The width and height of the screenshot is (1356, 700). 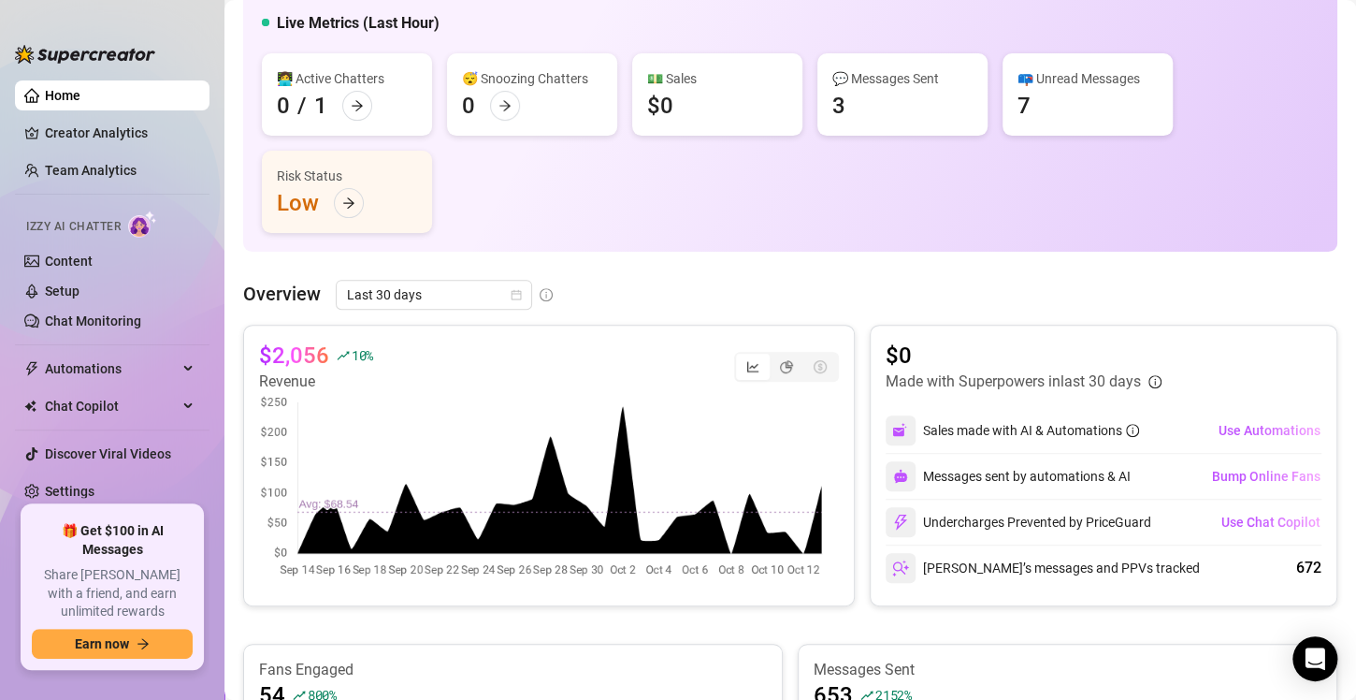 I want to click on div: Risk Status, so click(x=347, y=176).